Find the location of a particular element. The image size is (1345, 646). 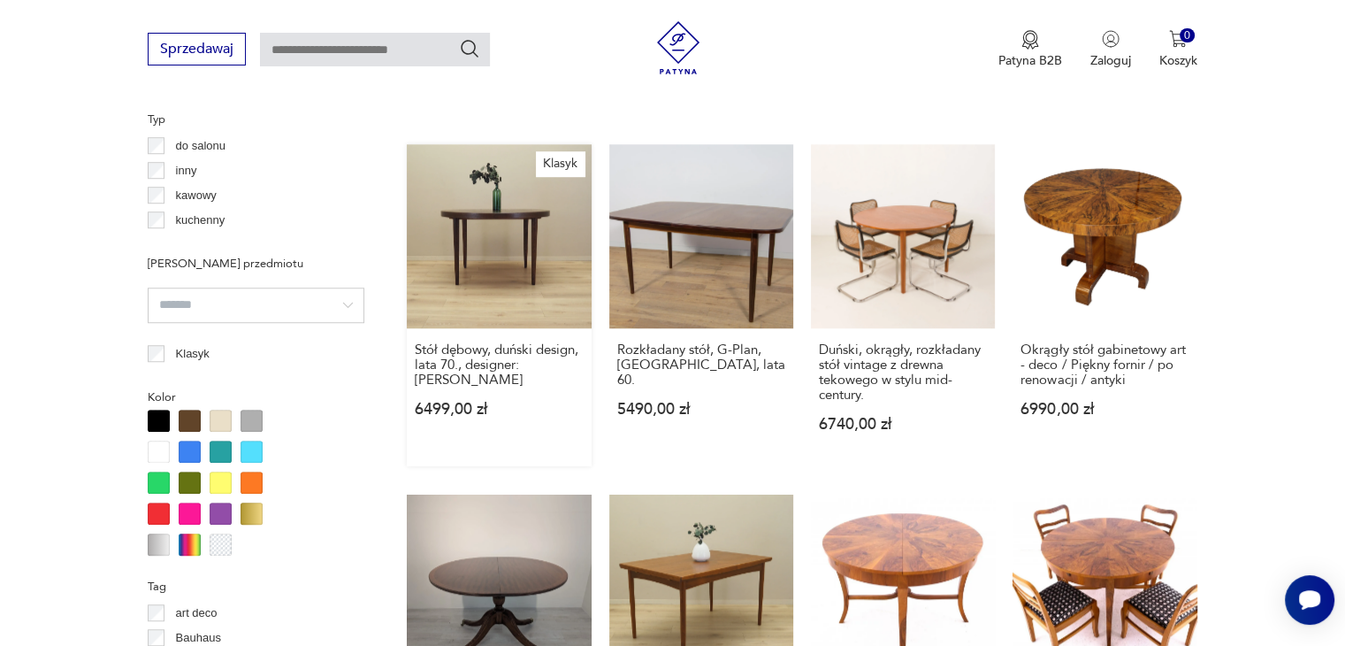

button: Patyna B2B is located at coordinates (1031, 50).